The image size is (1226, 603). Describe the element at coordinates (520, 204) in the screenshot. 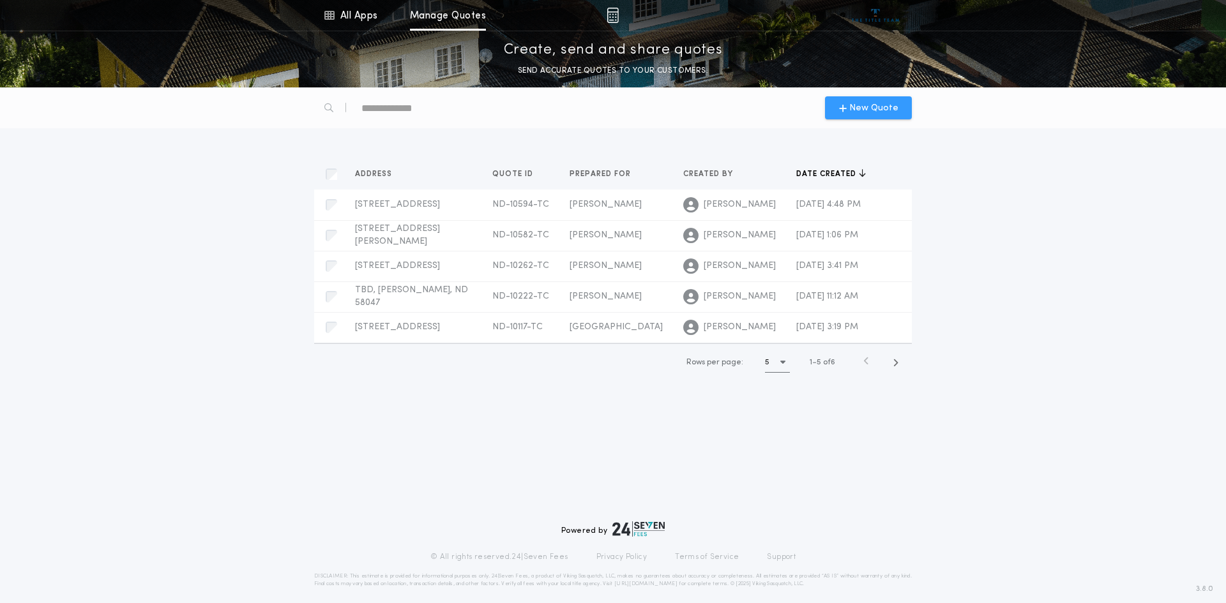

I see `span: ND-10594-TC` at that location.